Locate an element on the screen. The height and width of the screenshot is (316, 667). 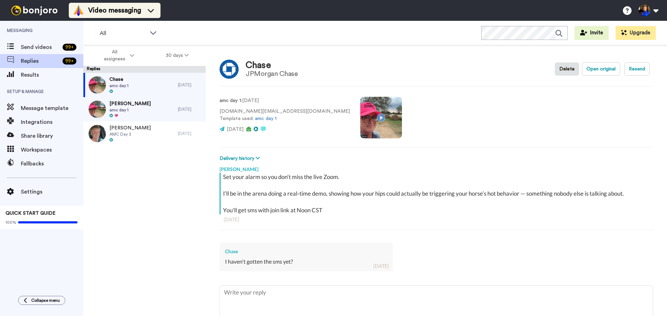
button: Upgrade is located at coordinates (636, 33).